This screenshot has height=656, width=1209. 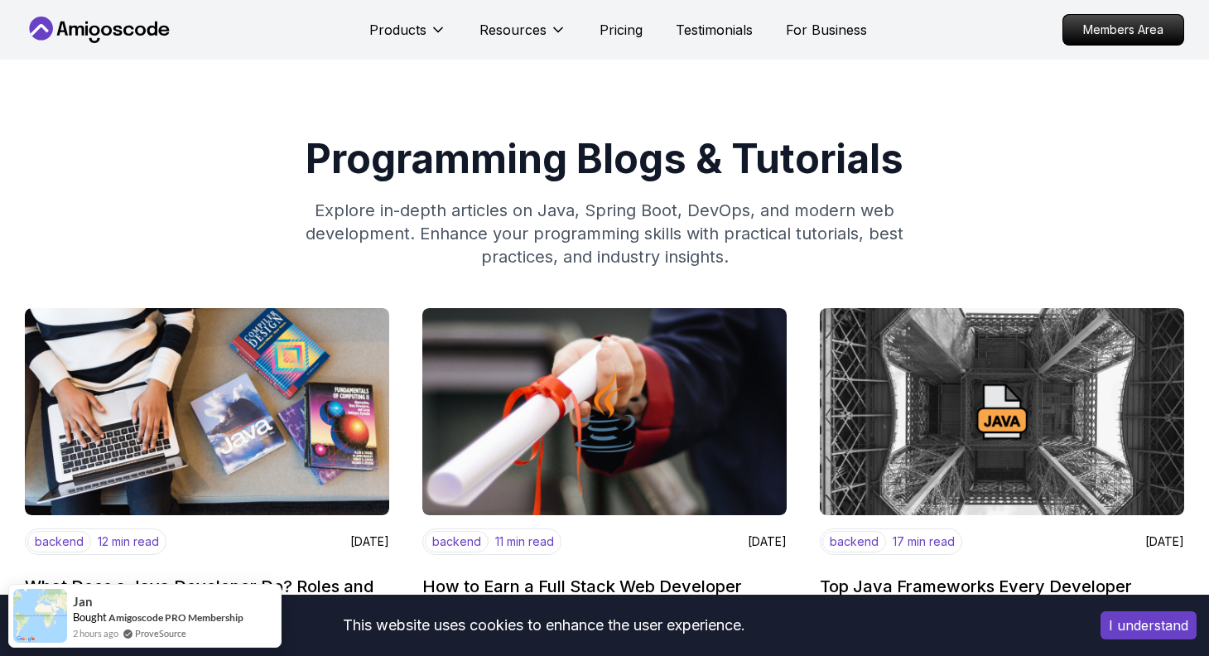 What do you see at coordinates (621, 30) in the screenshot?
I see `p: Pricing` at bounding box center [621, 30].